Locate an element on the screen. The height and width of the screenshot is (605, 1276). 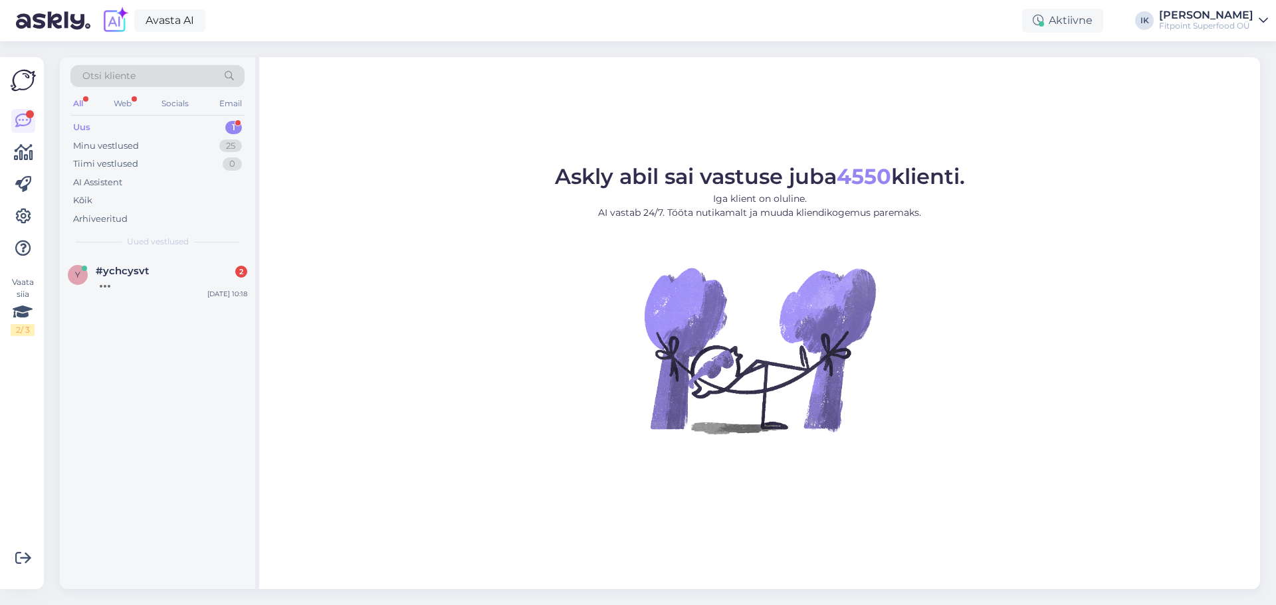
div: Minu vestlused is located at coordinates (106, 146).